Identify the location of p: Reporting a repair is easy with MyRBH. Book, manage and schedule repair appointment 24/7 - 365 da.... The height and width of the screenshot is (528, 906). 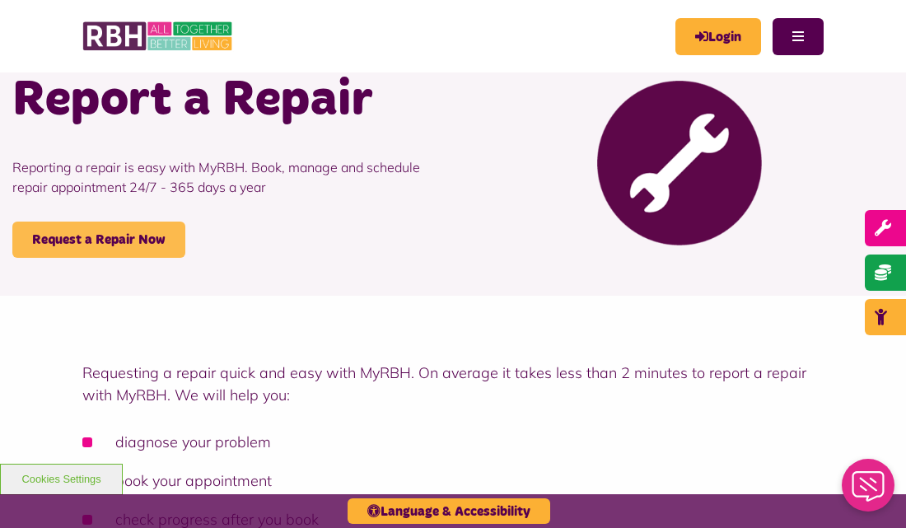
(226, 177).